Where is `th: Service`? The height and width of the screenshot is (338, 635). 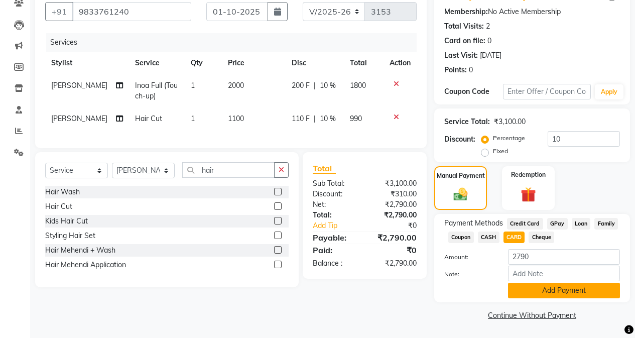
th: Service is located at coordinates (157, 63).